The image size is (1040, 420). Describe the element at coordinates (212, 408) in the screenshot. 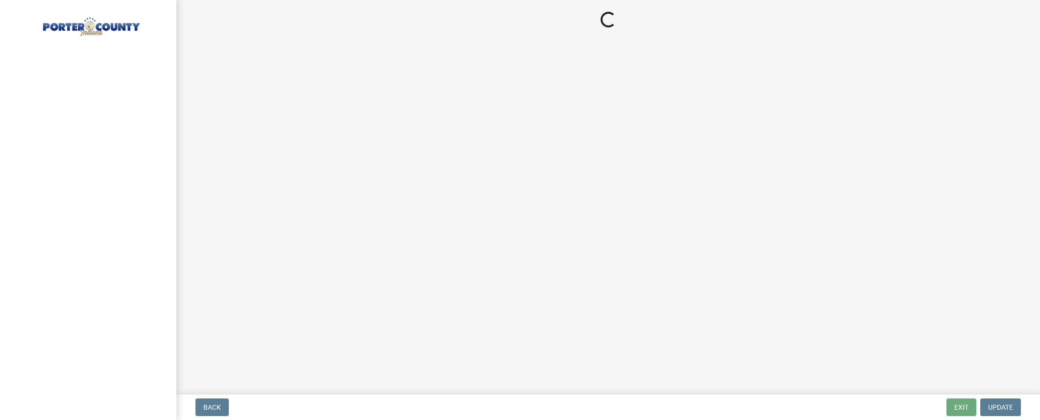

I see `span: Back` at that location.